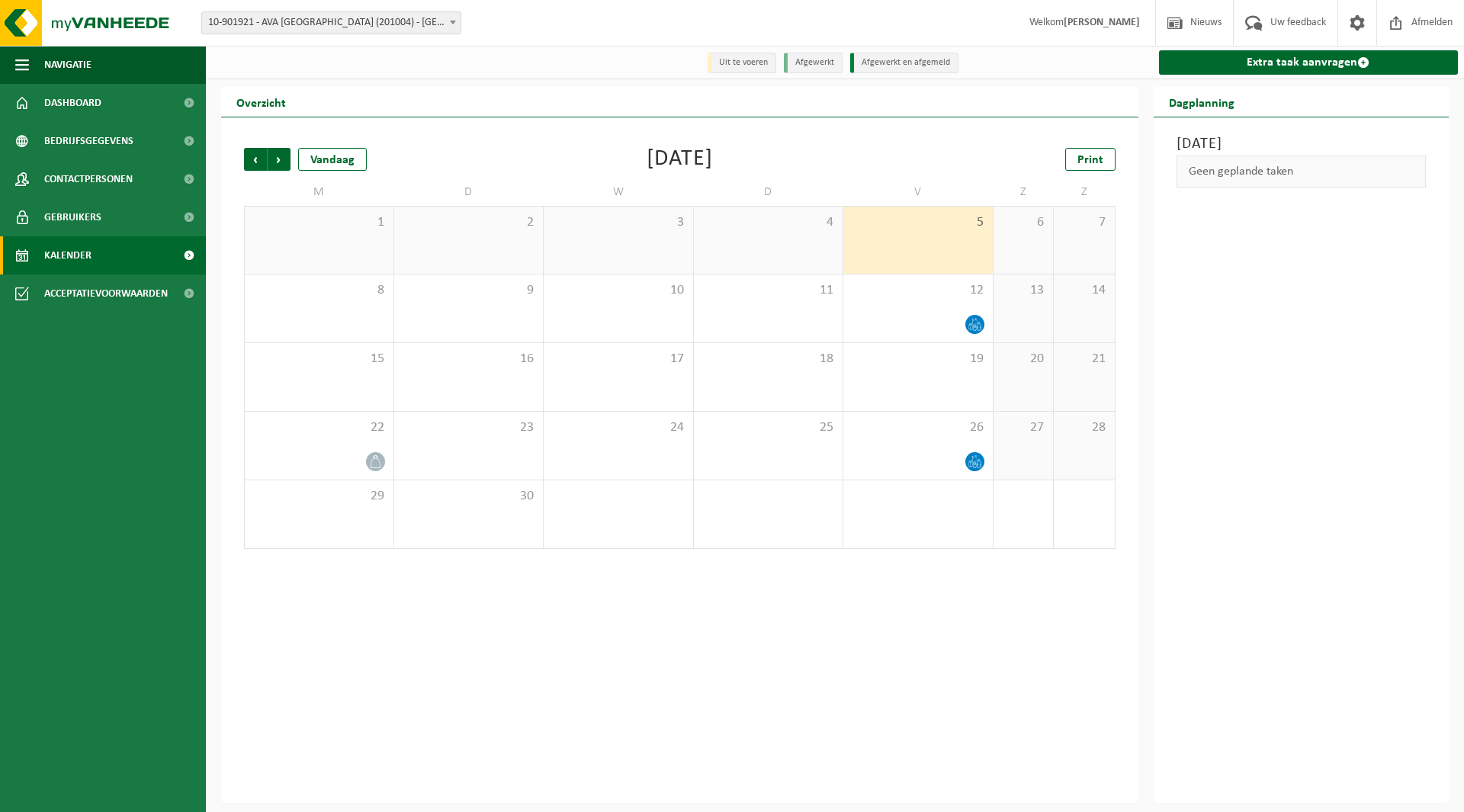 The width and height of the screenshot is (1464, 812). I want to click on span: 30, so click(469, 496).